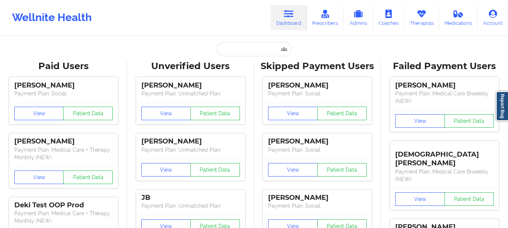 The width and height of the screenshot is (508, 228). I want to click on div: Failed Payment Users, so click(444, 66).